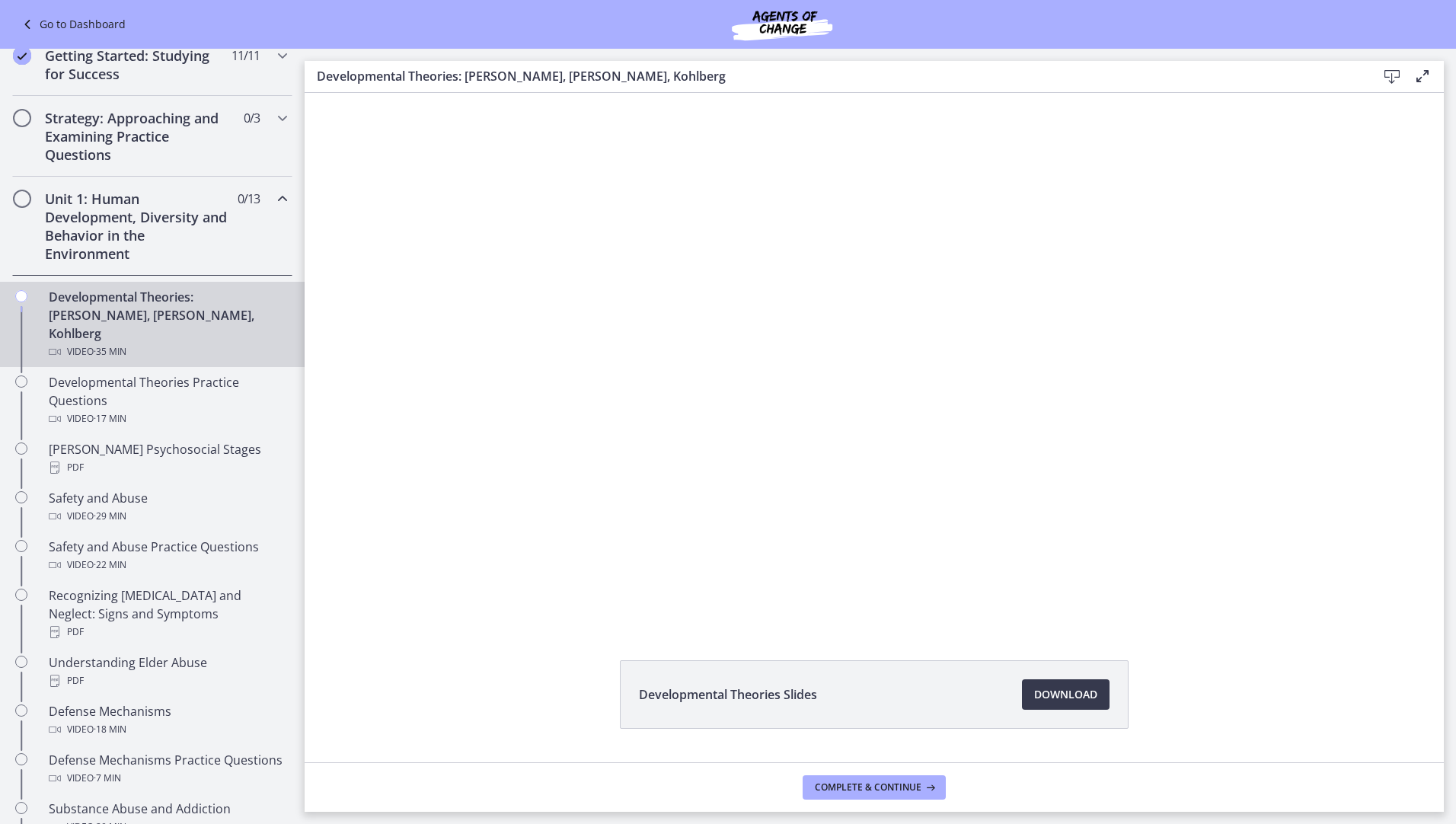 The width and height of the screenshot is (1456, 824). Describe the element at coordinates (109, 565) in the screenshot. I see `span: · 22 min` at that location.